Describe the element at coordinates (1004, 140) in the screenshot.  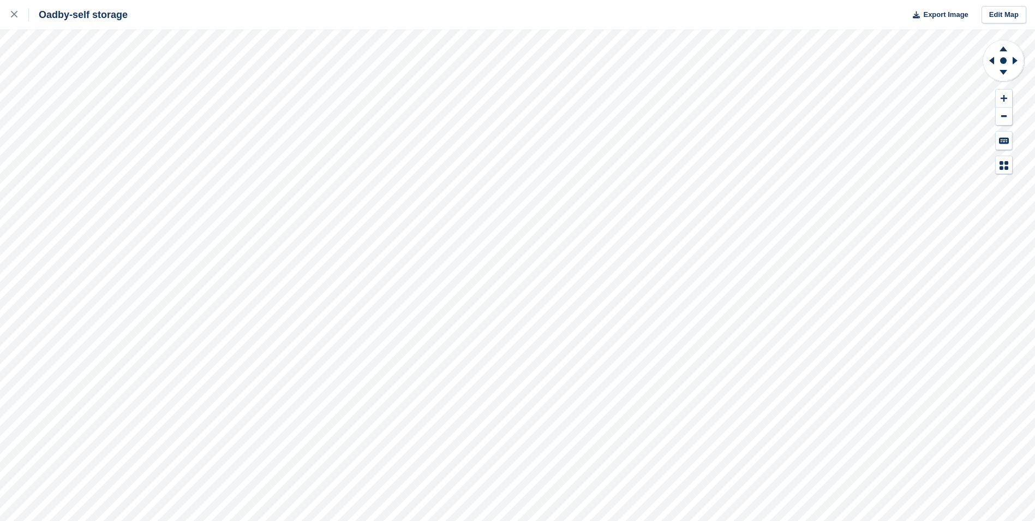
I see `button: Keyboard Shortcuts` at that location.